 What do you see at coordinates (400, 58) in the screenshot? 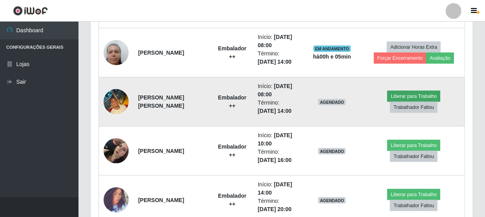
I see `button: Forçar Encerramento` at bounding box center [400, 58].